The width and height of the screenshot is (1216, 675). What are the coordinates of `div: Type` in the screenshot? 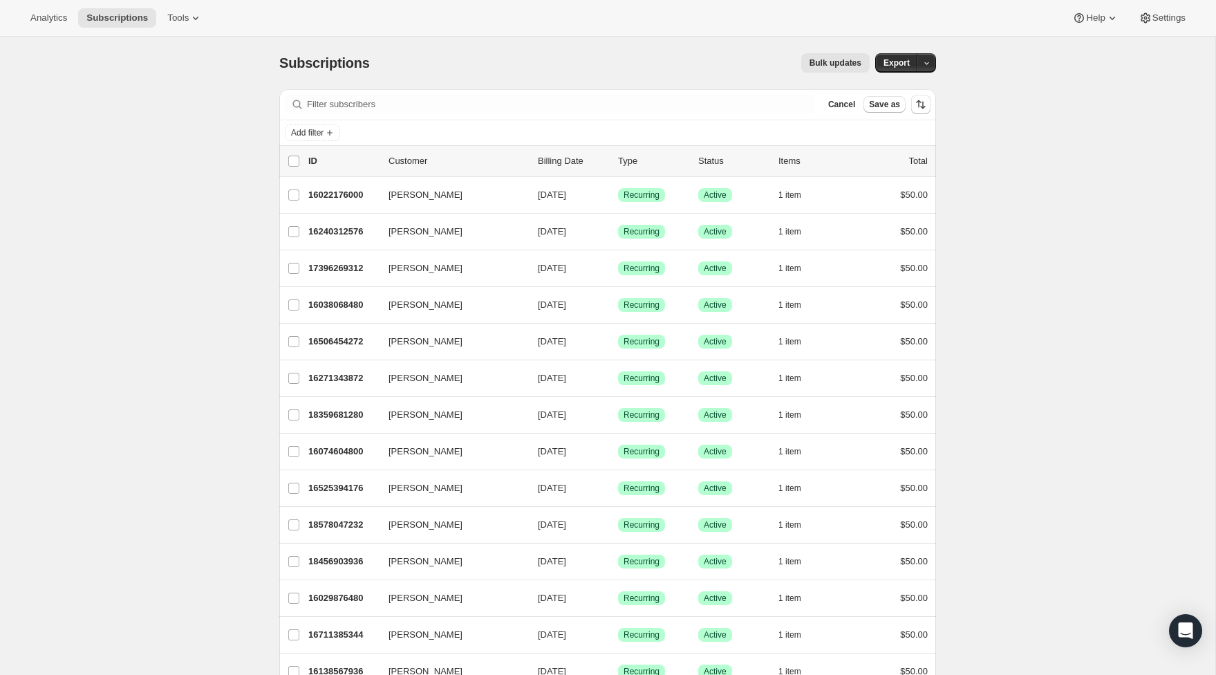 It's located at (653, 161).